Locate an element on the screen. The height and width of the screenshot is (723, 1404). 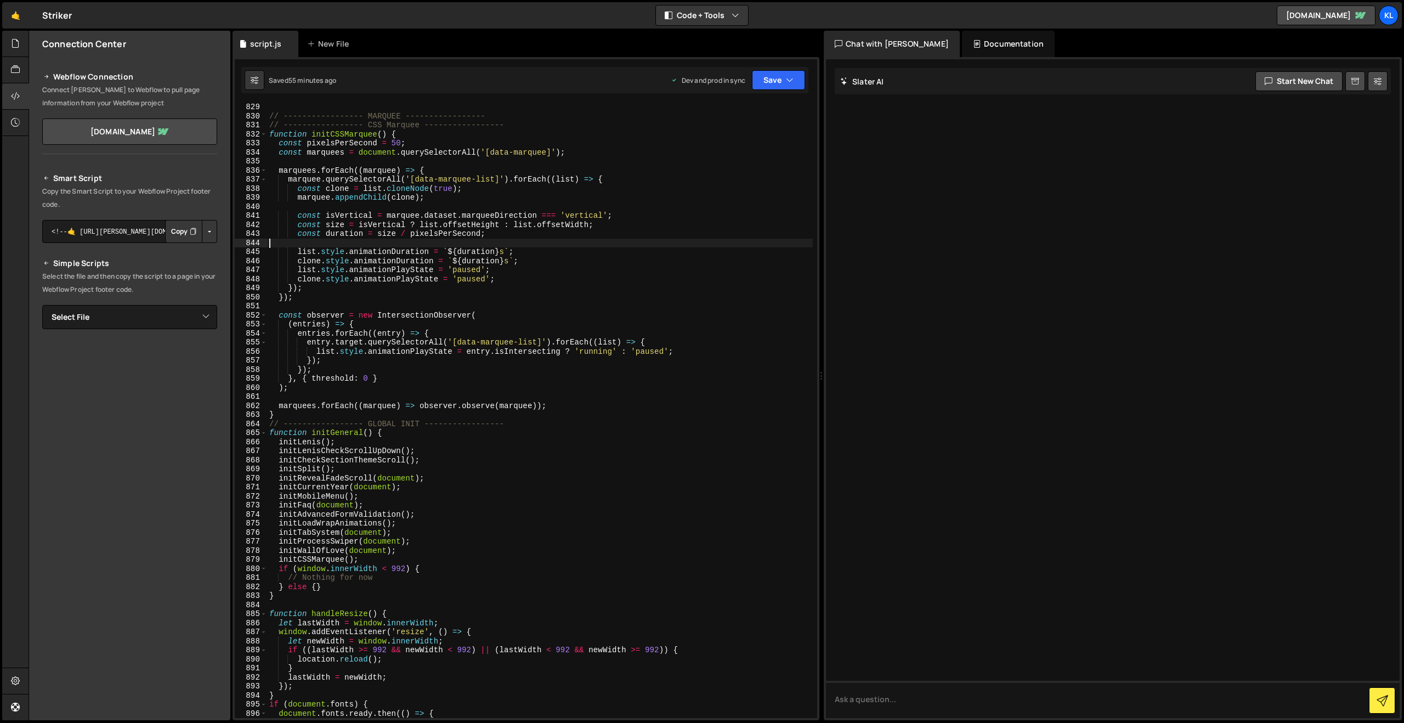
div: 864 is located at coordinates (251, 424).